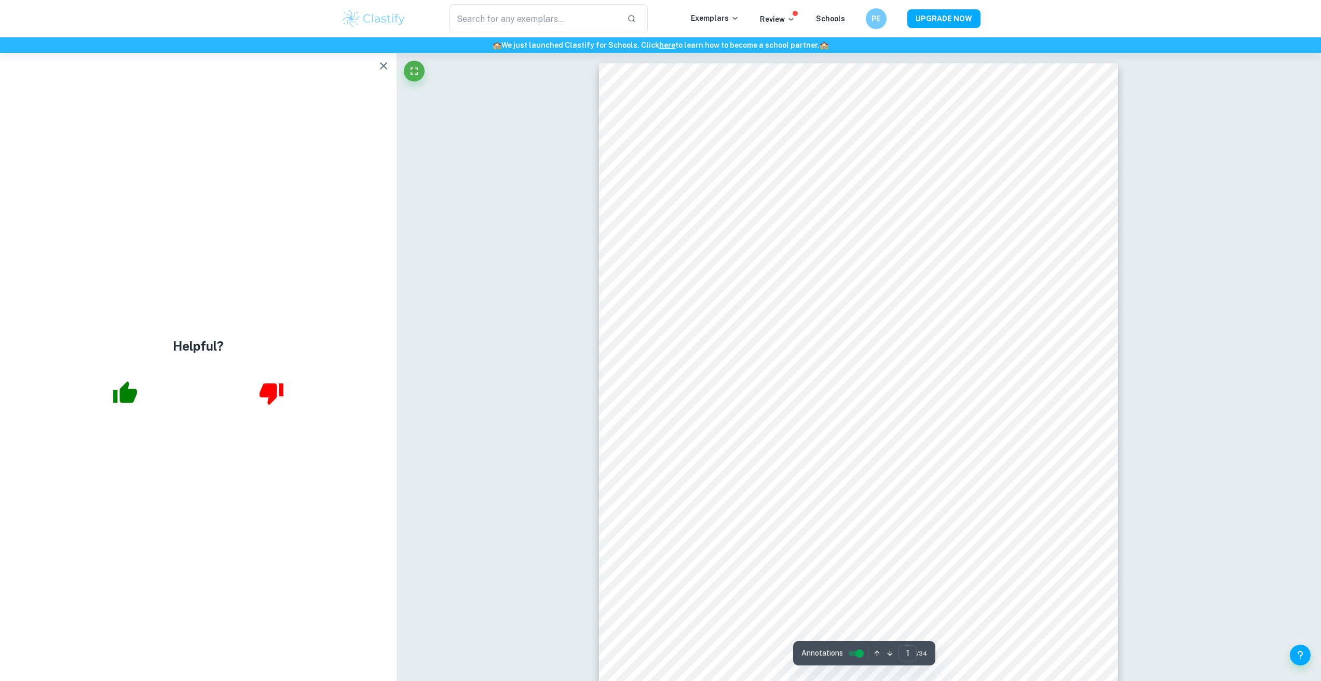 Image resolution: width=1321 pixels, height=681 pixels. Describe the element at coordinates (822, 653) in the screenshot. I see `span: Annotations` at that location.